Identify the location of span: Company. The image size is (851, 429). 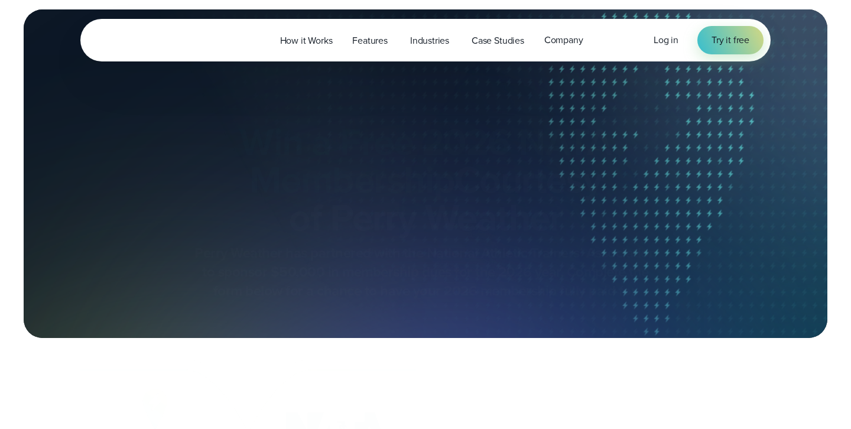
(564, 40).